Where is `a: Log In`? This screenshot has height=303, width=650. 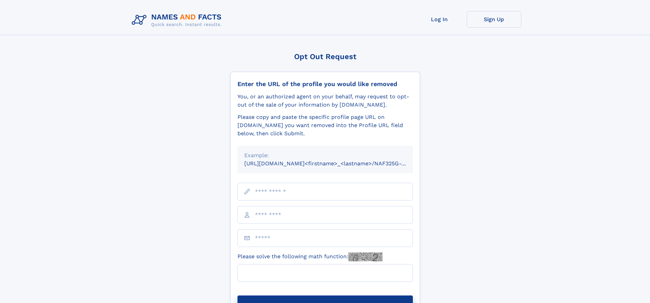
a: Log In is located at coordinates (439, 19).